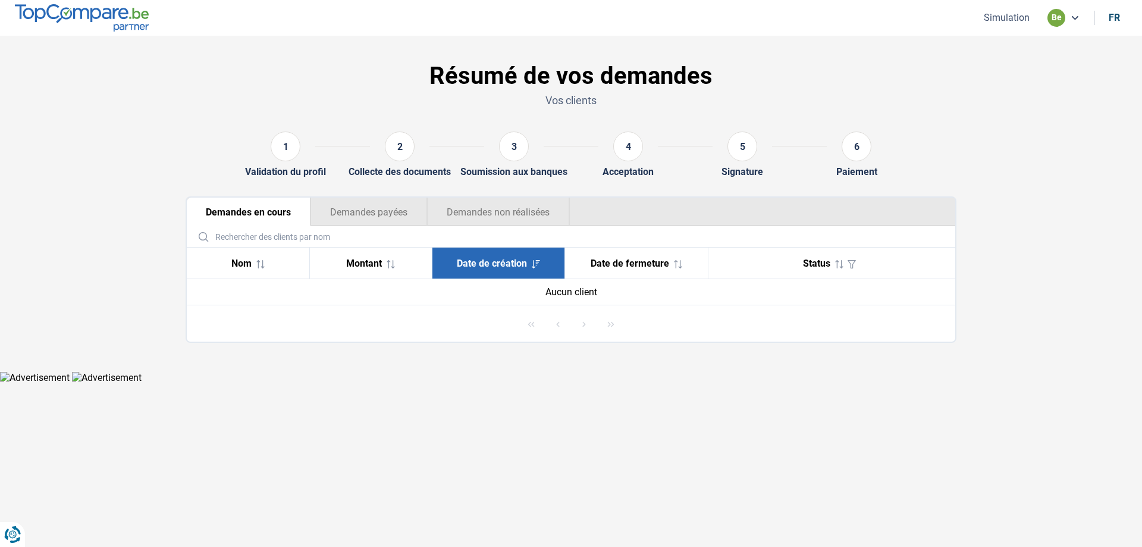 This screenshot has height=547, width=1142. What do you see at coordinates (364, 263) in the screenshot?
I see `span: Montant` at bounding box center [364, 263].